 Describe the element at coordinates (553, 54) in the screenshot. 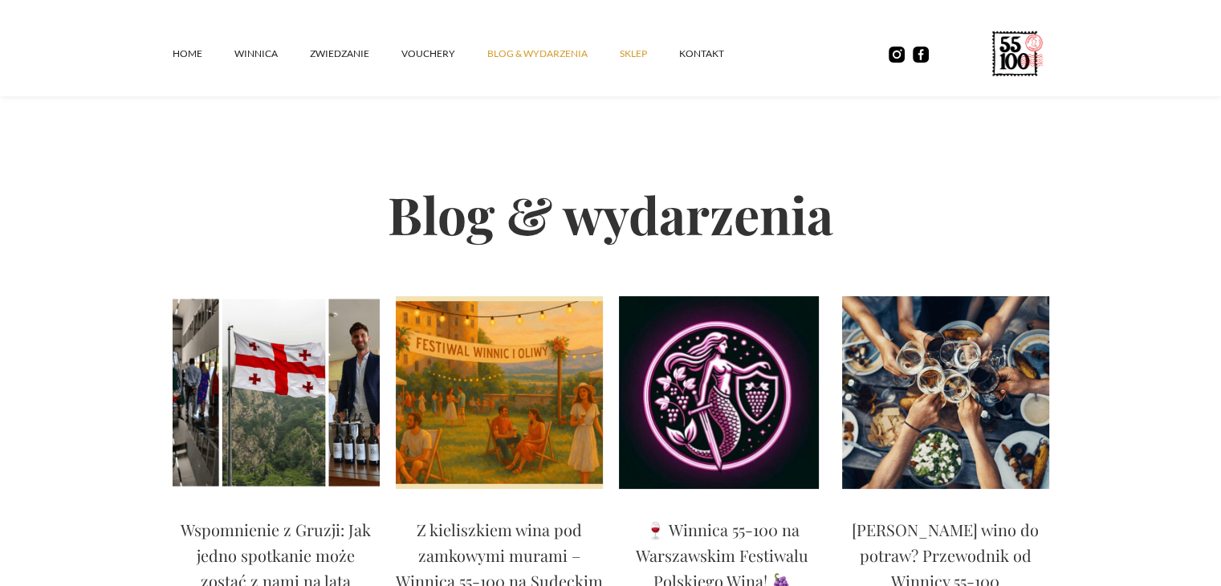

I see `a: Blog & Wydarzenia` at that location.